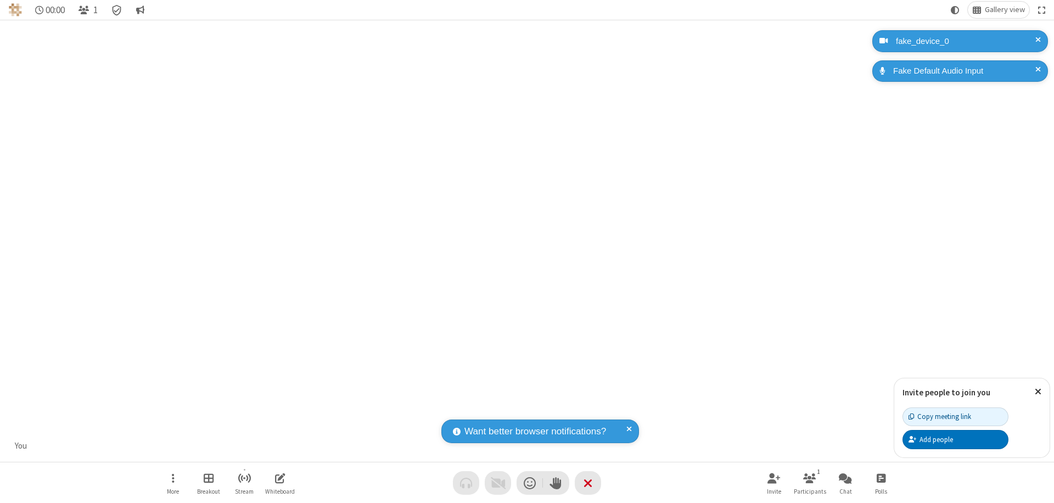 This screenshot has width=1054, height=503. Describe the element at coordinates (50, 10) in the screenshot. I see `div: Timer` at that location.